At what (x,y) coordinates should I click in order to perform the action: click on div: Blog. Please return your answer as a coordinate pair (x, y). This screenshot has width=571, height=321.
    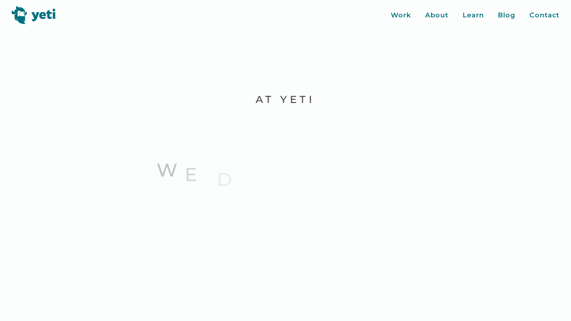
    Looking at the image, I should click on (507, 15).